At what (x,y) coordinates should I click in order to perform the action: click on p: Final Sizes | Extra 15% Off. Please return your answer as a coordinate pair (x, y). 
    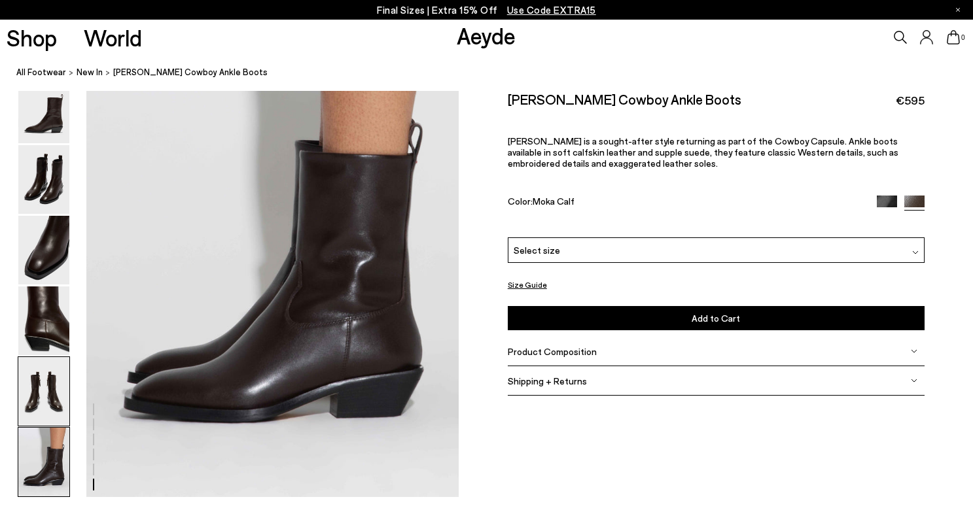
    Looking at the image, I should click on (486, 10).